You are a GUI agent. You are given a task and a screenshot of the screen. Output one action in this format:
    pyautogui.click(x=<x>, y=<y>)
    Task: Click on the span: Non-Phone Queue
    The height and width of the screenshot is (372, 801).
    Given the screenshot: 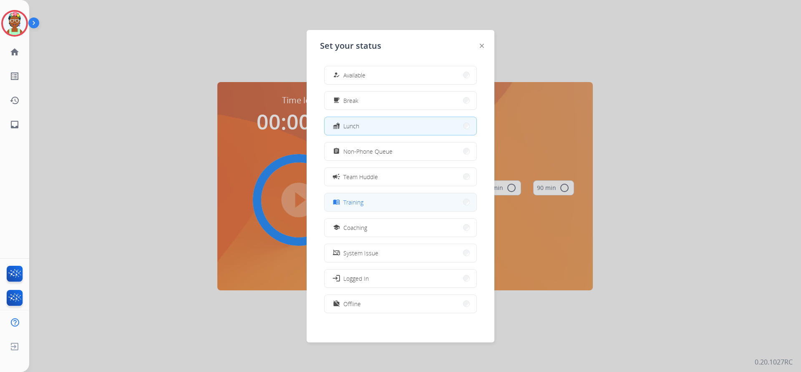 What is the action you would take?
    pyautogui.click(x=368, y=151)
    